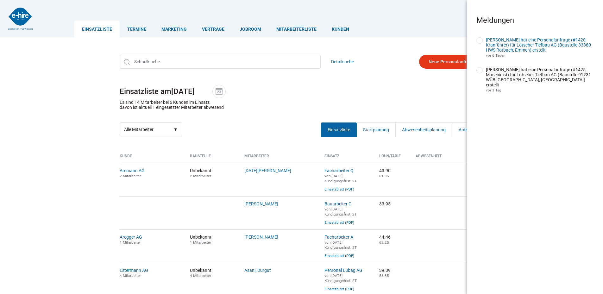 The image size is (603, 294). Describe the element at coordinates (20, 19) in the screenshot. I see `img: logo2.png` at that location.